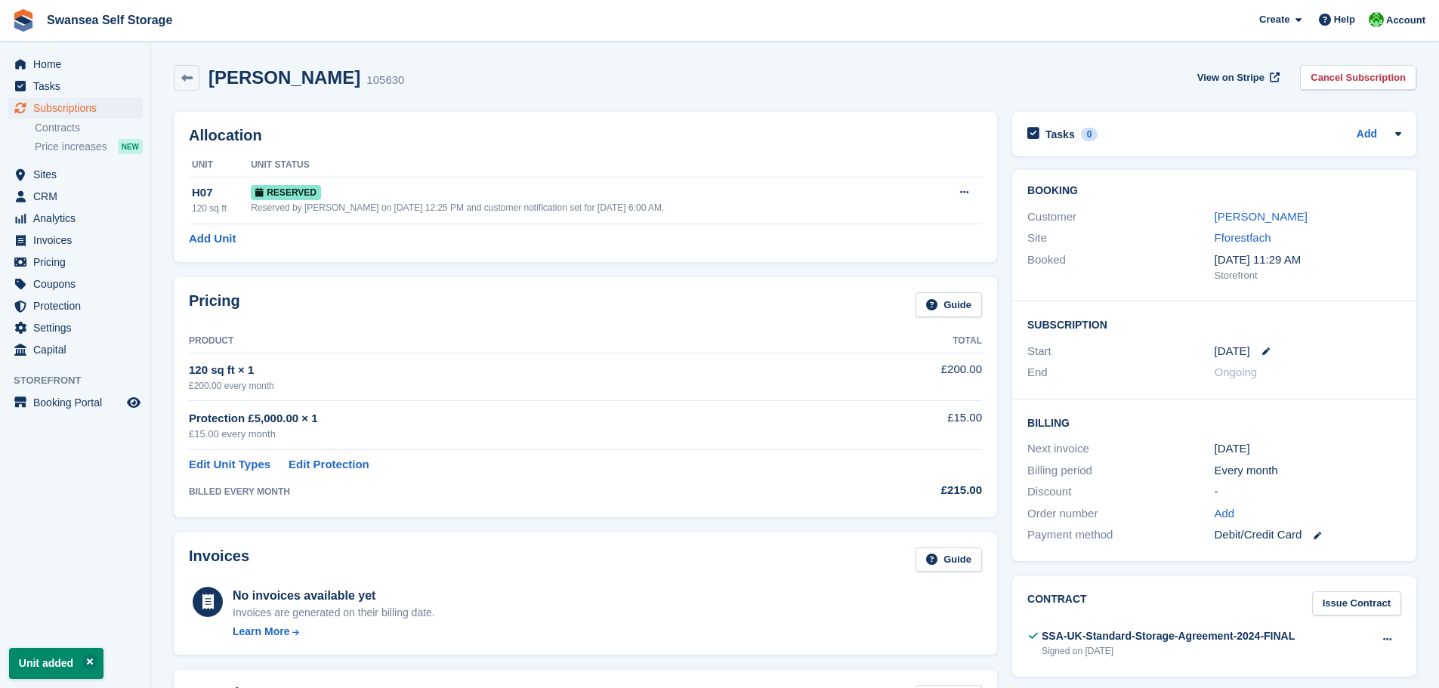 The image size is (1439, 688). Describe the element at coordinates (1057, 604) in the screenshot. I see `h2: Contract` at that location.